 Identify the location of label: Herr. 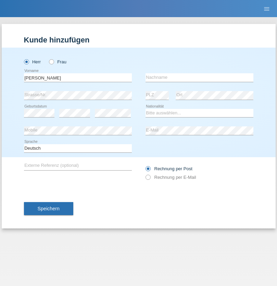
(33, 62).